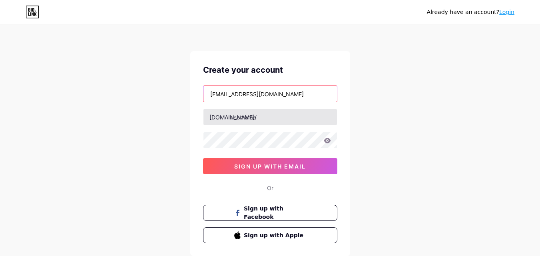 The height and width of the screenshot is (256, 540). Describe the element at coordinates (275, 213) in the screenshot. I see `span: Sign up with Facebook` at that location.